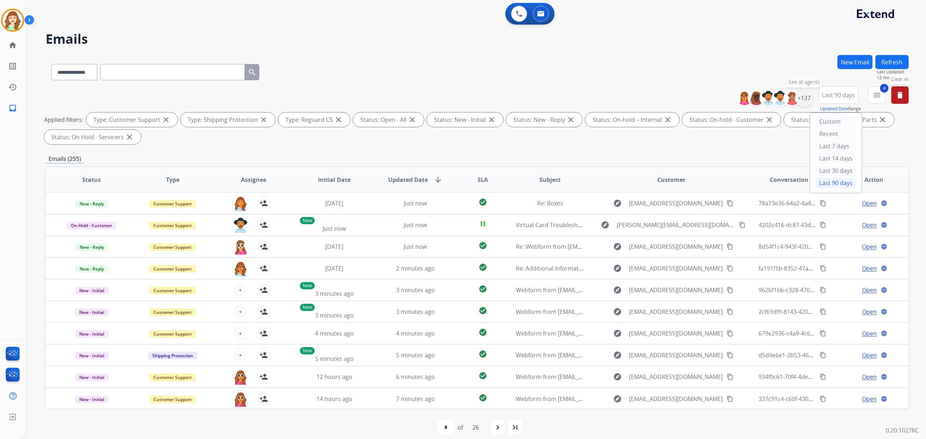  I want to click on div: Last 30 days, so click(836, 171).